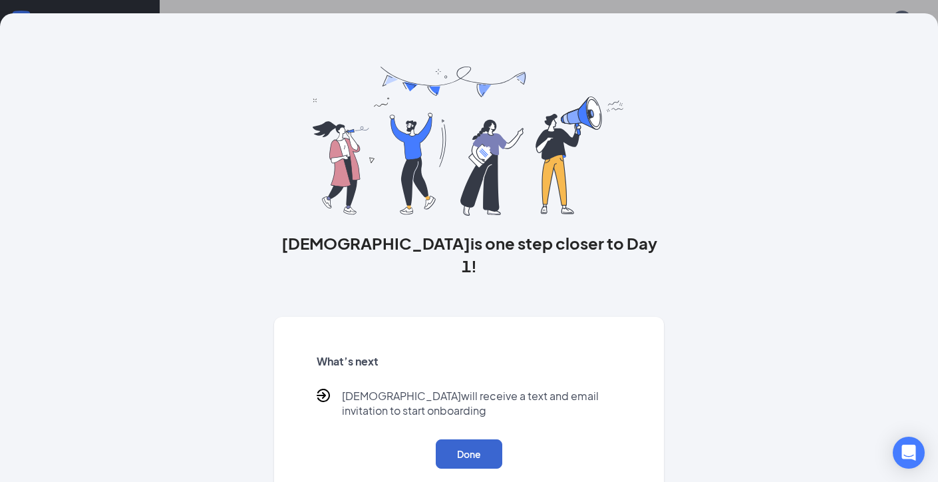 The width and height of the screenshot is (938, 482). Describe the element at coordinates (909, 452) in the screenshot. I see `div: Open Intercom Messenger` at that location.